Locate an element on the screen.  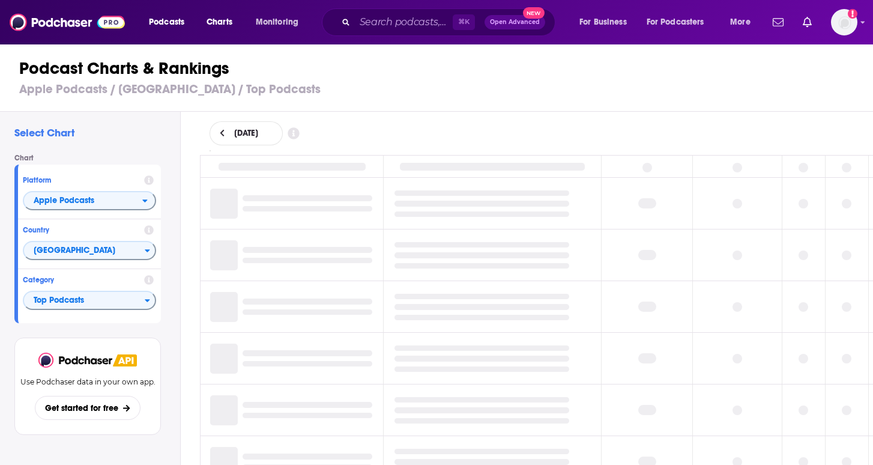
span: For Business is located at coordinates (603, 22).